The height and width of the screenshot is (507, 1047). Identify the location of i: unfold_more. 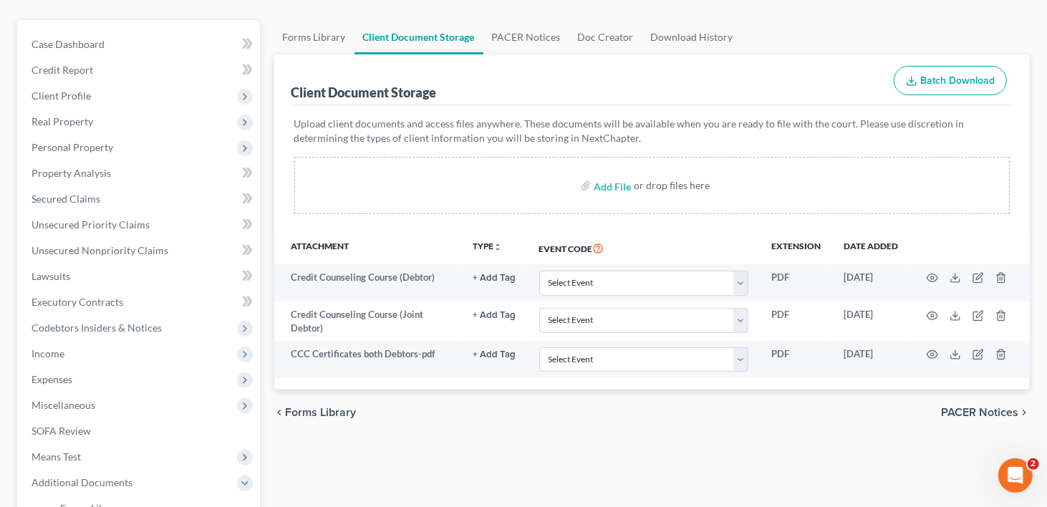
(498, 247).